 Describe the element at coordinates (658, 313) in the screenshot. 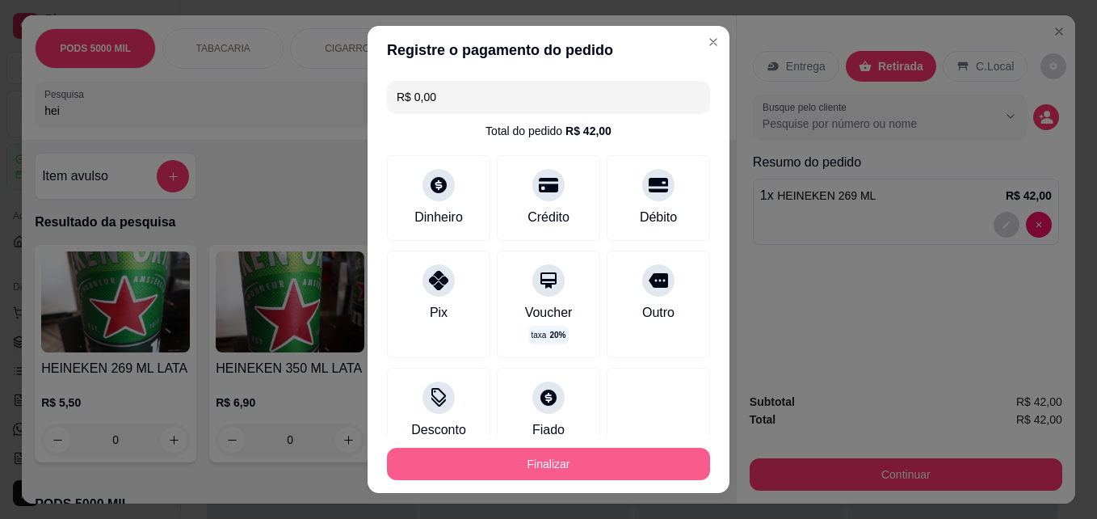

I see `div: Outro` at that location.